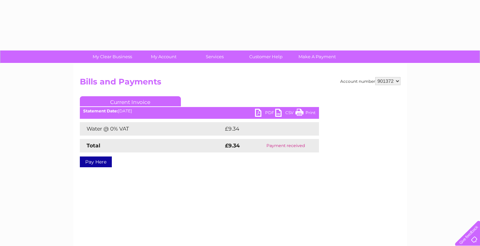 Image resolution: width=480 pixels, height=246 pixels. I want to click on strong: £9.34, so click(232, 145).